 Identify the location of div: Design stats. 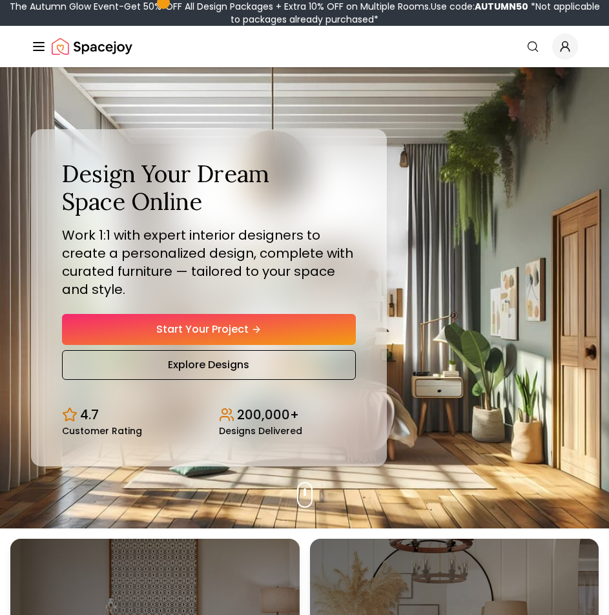
(209, 415).